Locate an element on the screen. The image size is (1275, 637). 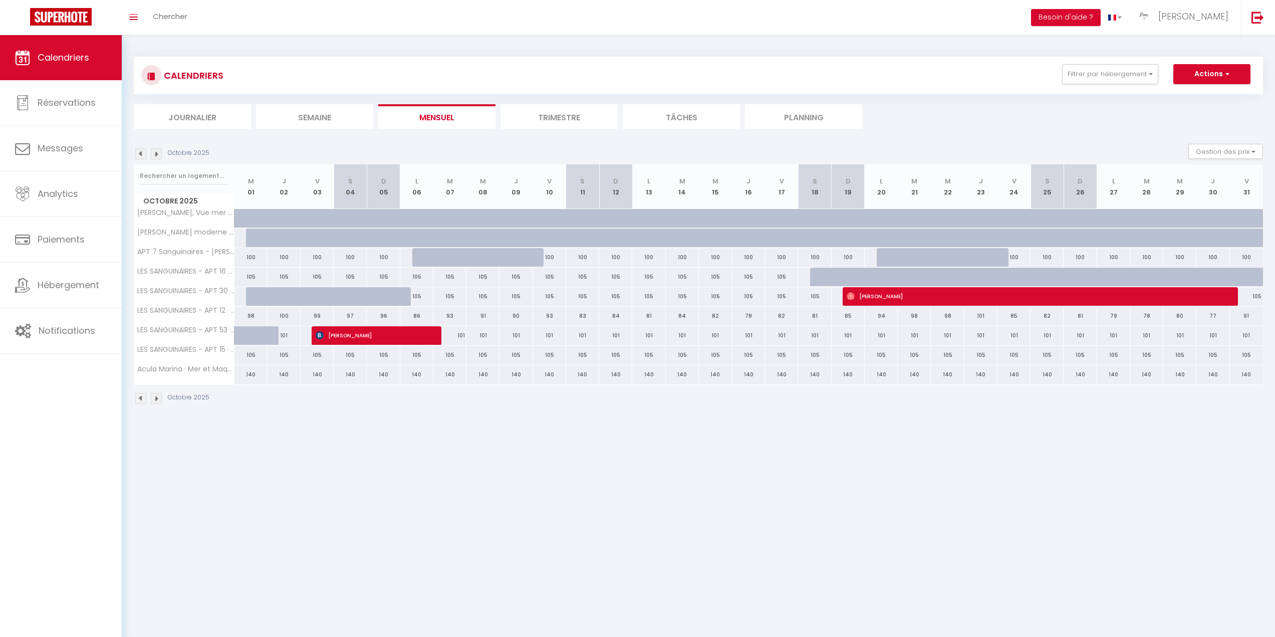
th: 16 is located at coordinates (748, 186).